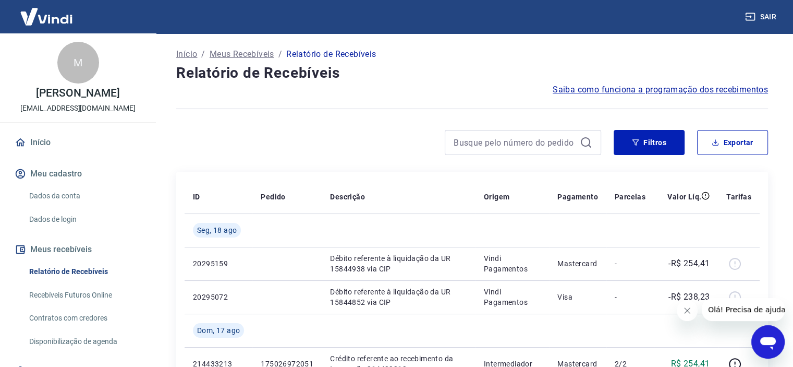 The width and height of the screenshot is (793, 367). Describe the element at coordinates (242, 54) in the screenshot. I see `p: Meus Recebíveis` at that location.